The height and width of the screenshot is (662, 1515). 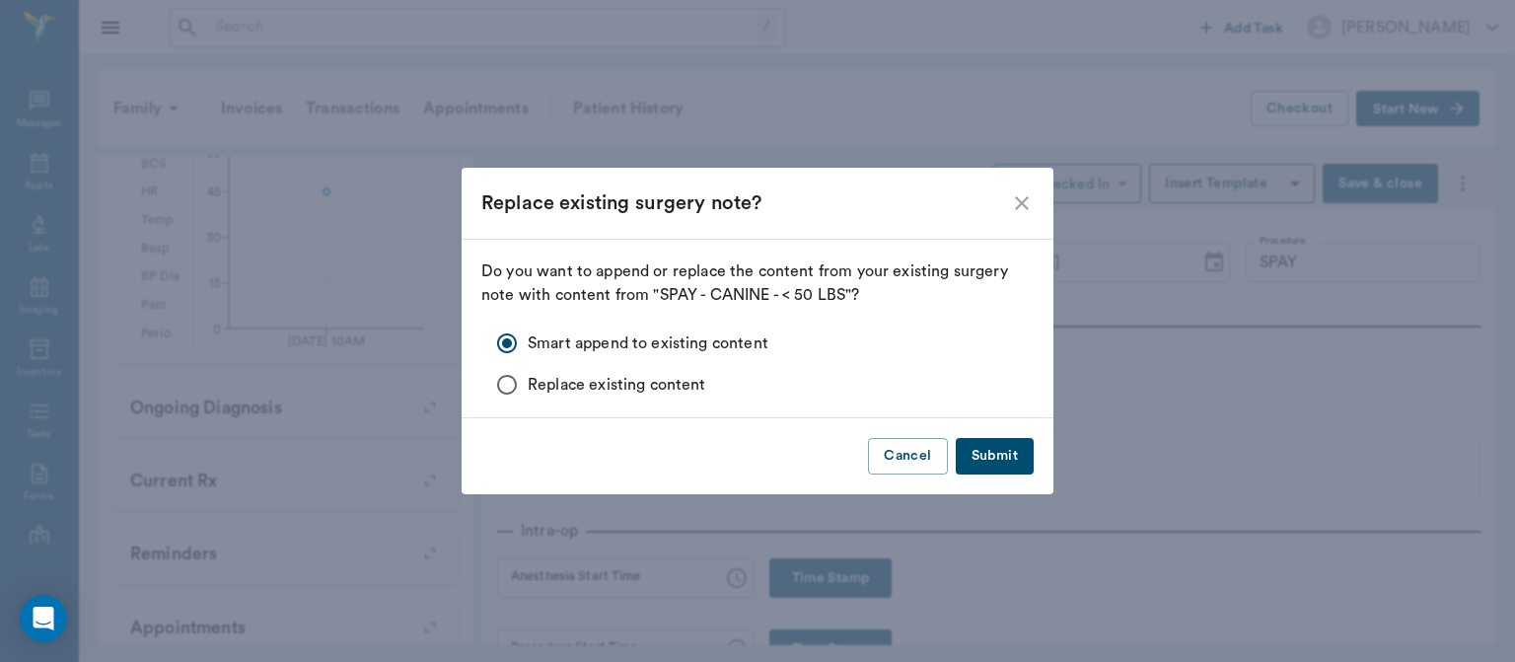 I want to click on div: option, so click(x=765, y=364).